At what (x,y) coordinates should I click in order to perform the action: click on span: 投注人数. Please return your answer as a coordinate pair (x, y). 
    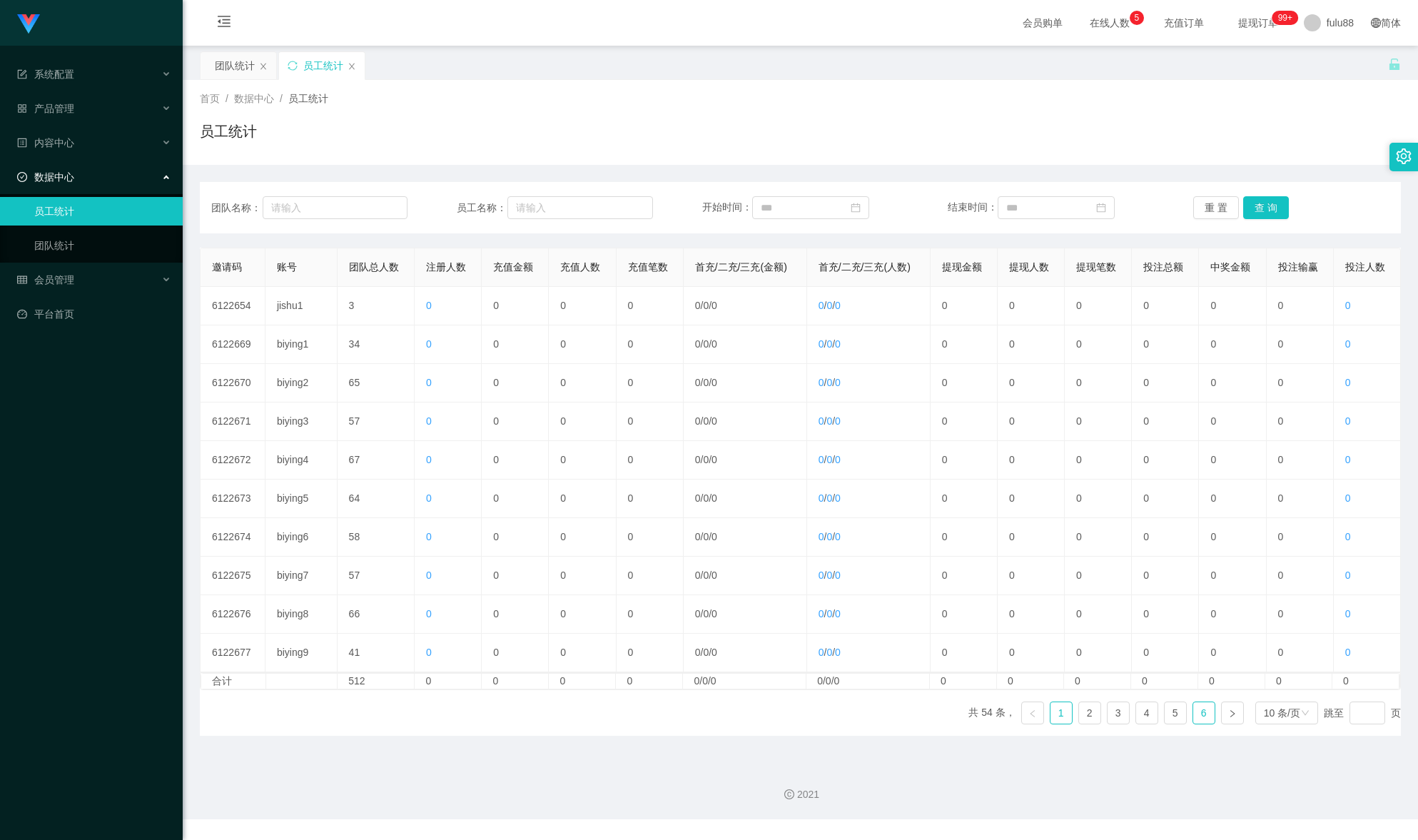
    Looking at the image, I should click on (1366, 267).